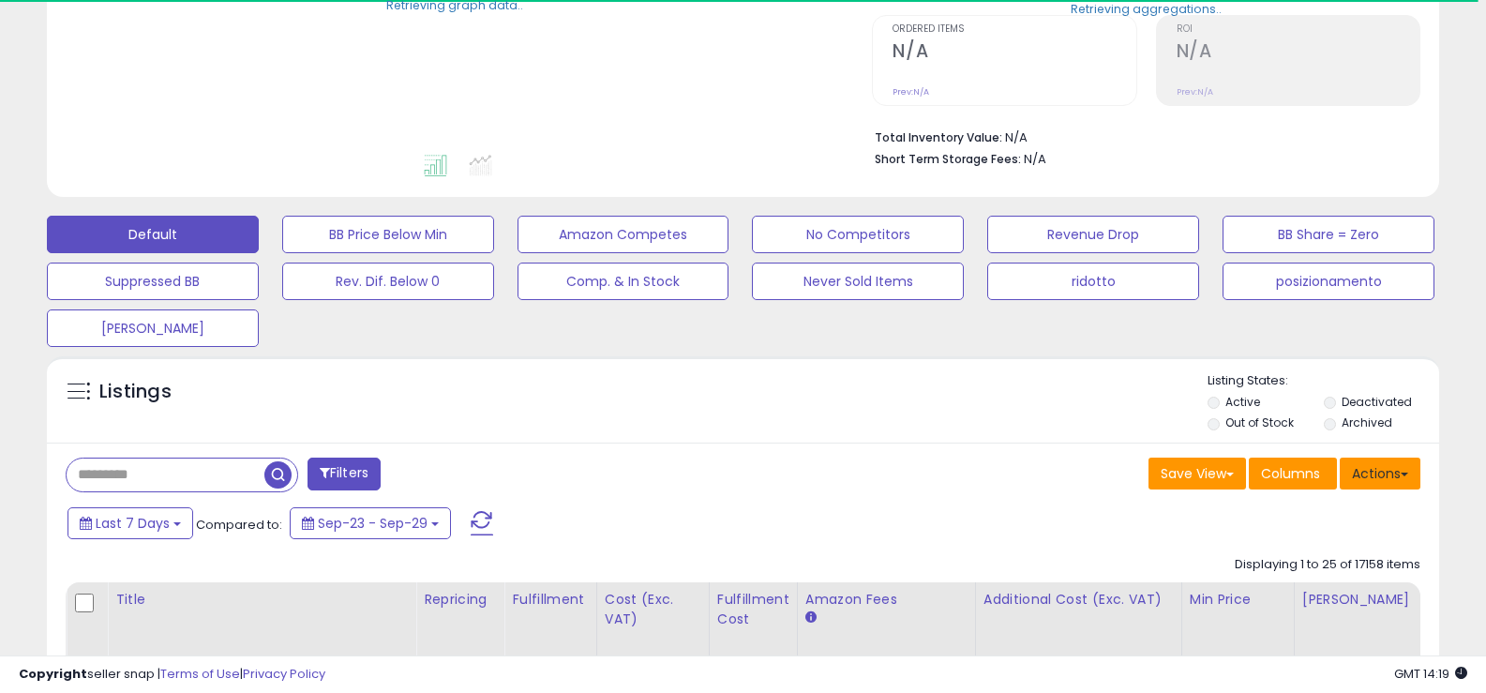 Image resolution: width=1486 pixels, height=693 pixels. What do you see at coordinates (624, 234) in the screenshot?
I see `button: Amazon Competes` at bounding box center [624, 234].